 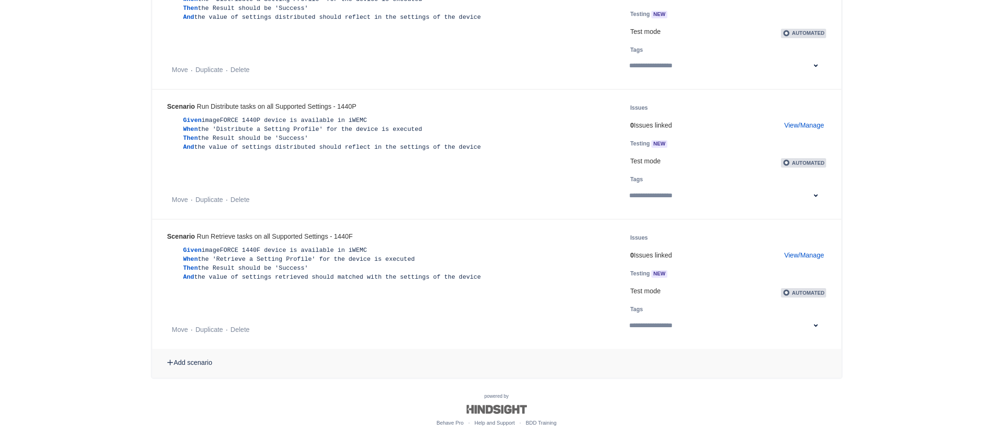 I want to click on span: imageFORCE 1440P device is available in iWEMC, so click(x=284, y=120).